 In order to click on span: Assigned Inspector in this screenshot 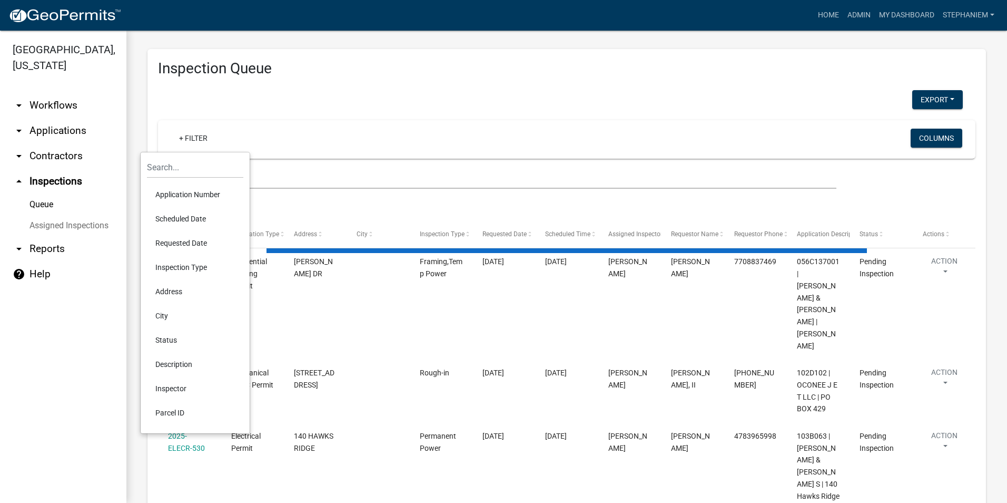, I will do `click(635, 234)`.